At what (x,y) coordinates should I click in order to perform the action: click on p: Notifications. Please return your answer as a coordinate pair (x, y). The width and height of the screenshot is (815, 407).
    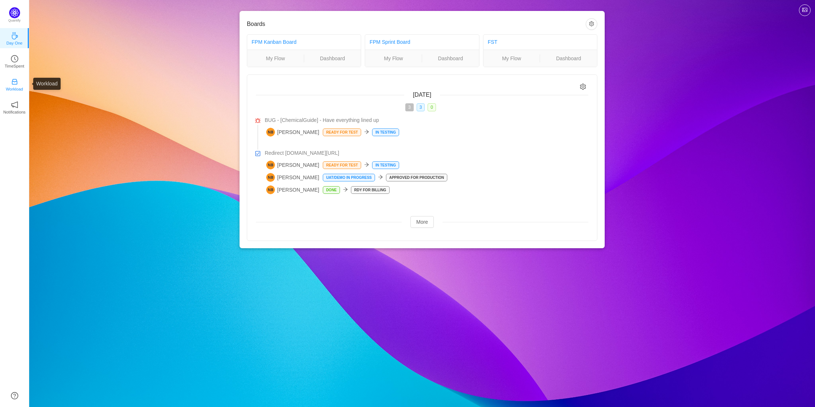
    Looking at the image, I should click on (14, 112).